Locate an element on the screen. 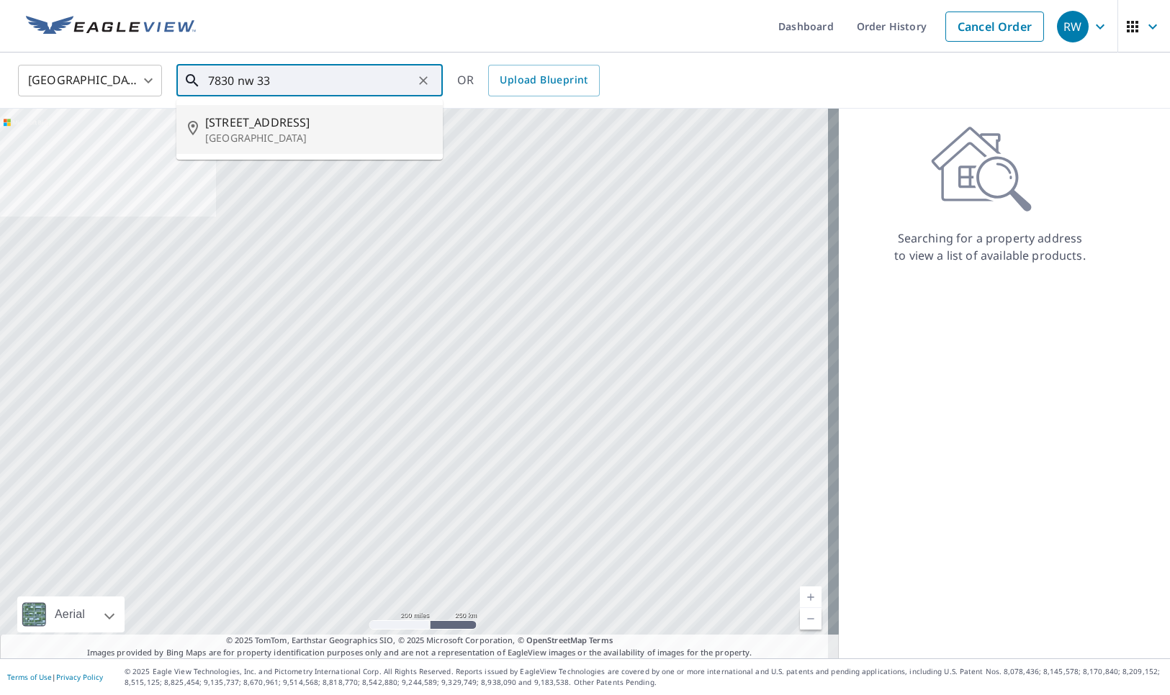  a: Cancel Order is located at coordinates (994, 27).